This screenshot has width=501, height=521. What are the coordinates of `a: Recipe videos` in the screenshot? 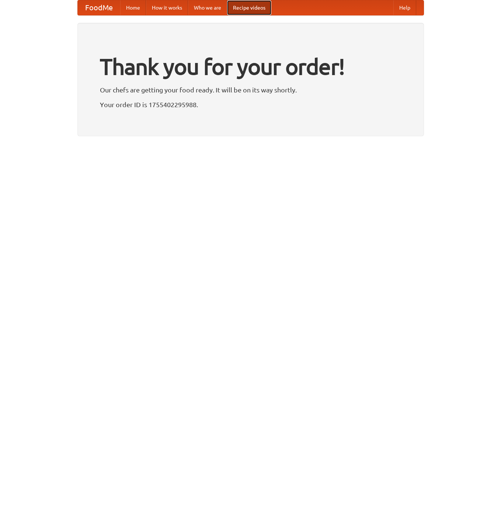 It's located at (249, 8).